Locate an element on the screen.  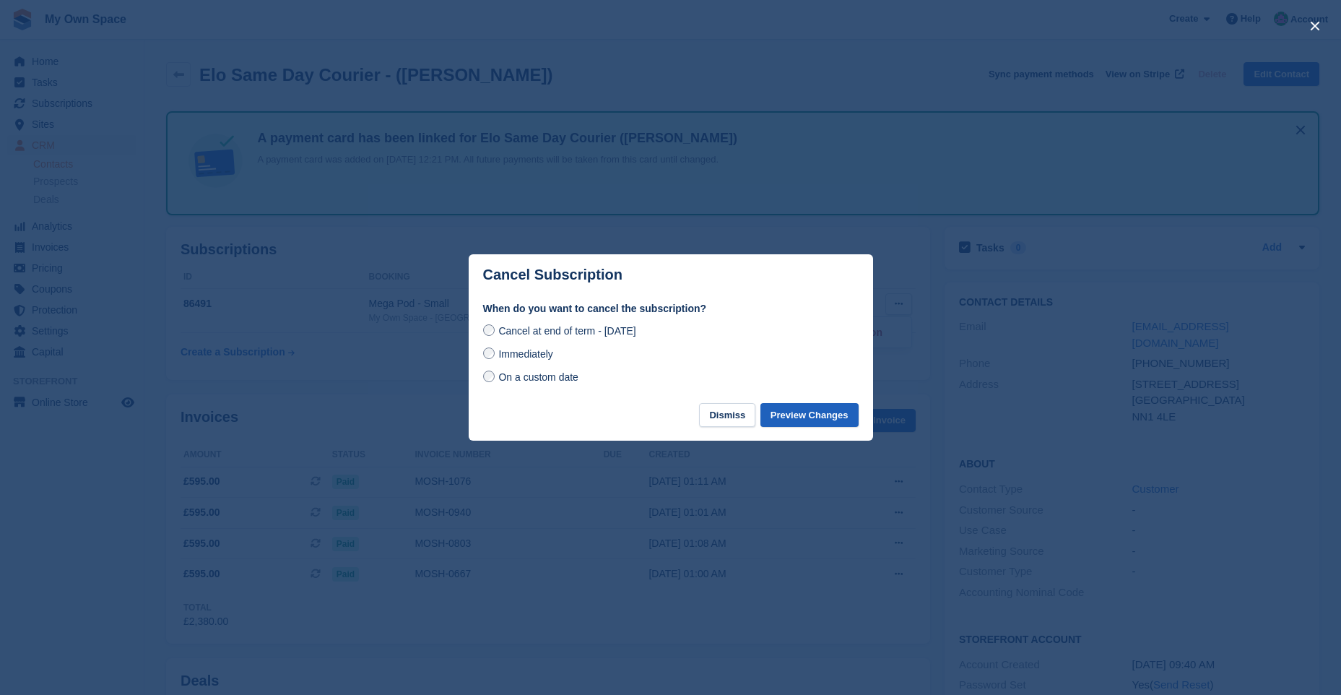
button: Dismiss is located at coordinates (727, 415).